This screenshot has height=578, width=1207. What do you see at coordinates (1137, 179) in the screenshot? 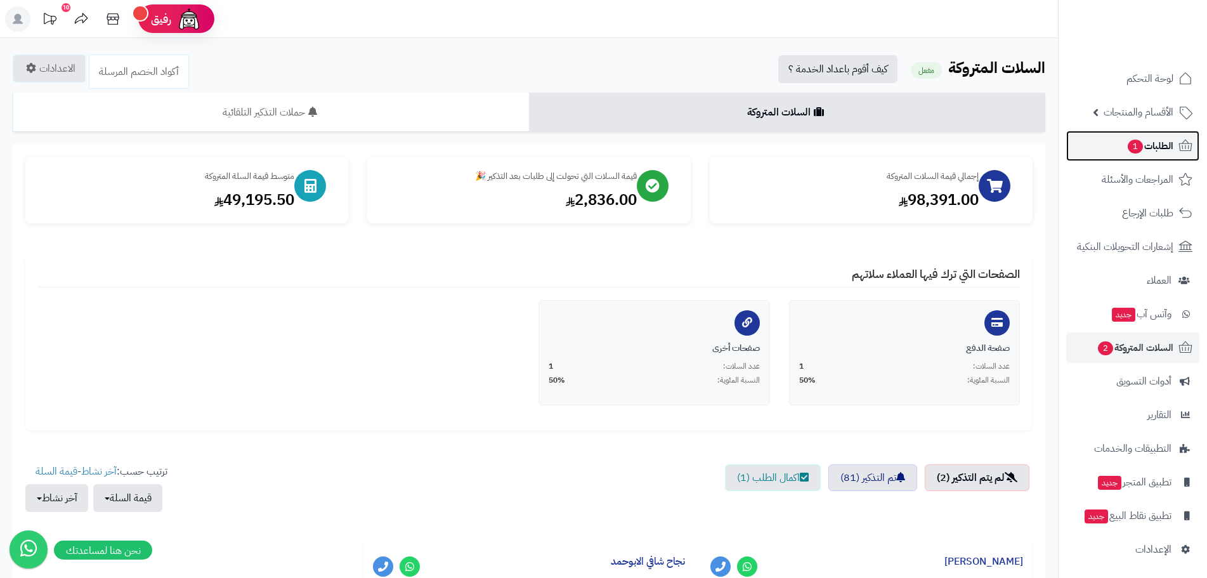
I see `span: المراجعات والأسئلة` at bounding box center [1137, 179].